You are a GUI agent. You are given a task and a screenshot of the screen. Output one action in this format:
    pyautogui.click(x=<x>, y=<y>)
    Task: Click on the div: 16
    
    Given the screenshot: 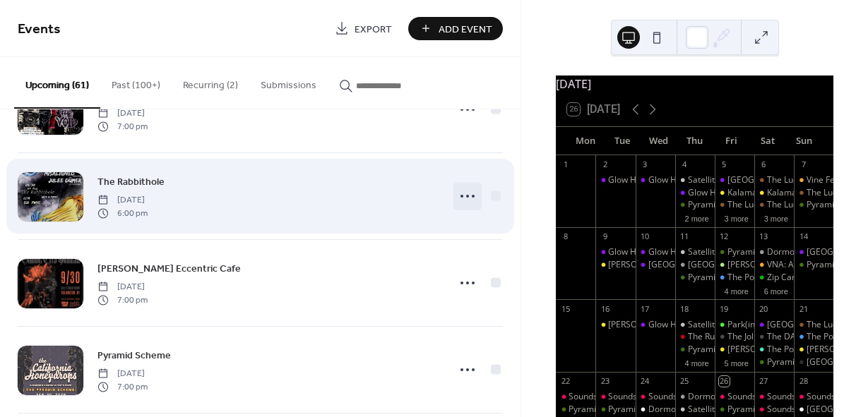 What is the action you would take?
    pyautogui.click(x=604, y=308)
    